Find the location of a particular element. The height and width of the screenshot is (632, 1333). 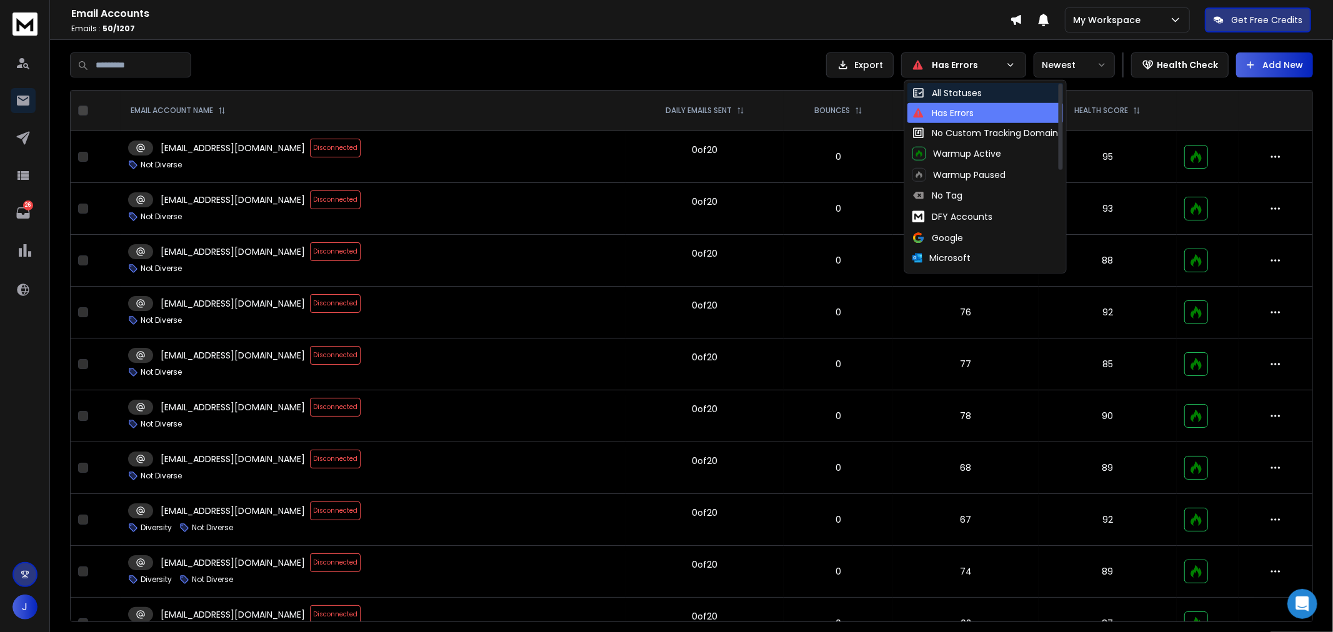

button: Home is located at coordinates (207, 17).